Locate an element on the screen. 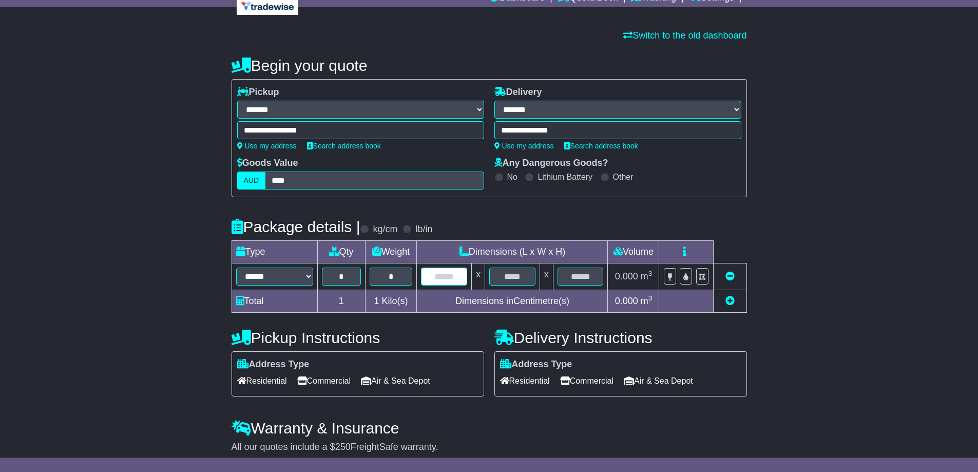  h4: Delivery Instructions is located at coordinates (620, 337).